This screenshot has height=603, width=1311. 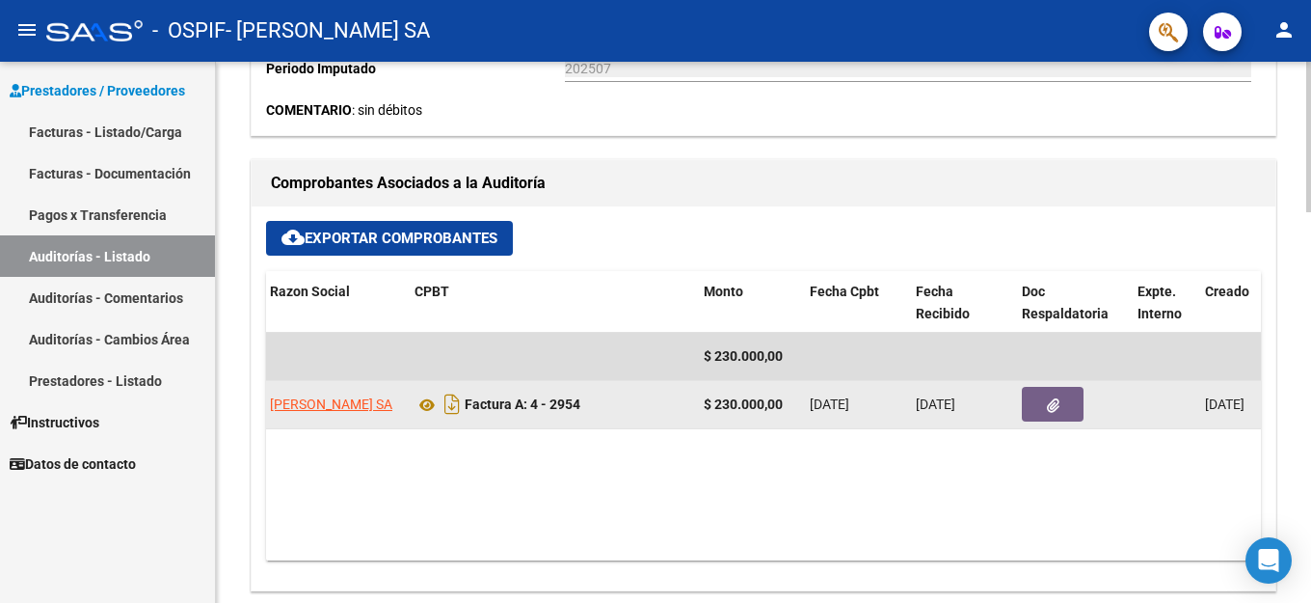 What do you see at coordinates (54, 422) in the screenshot?
I see `span: Instructivos` at bounding box center [54, 422].